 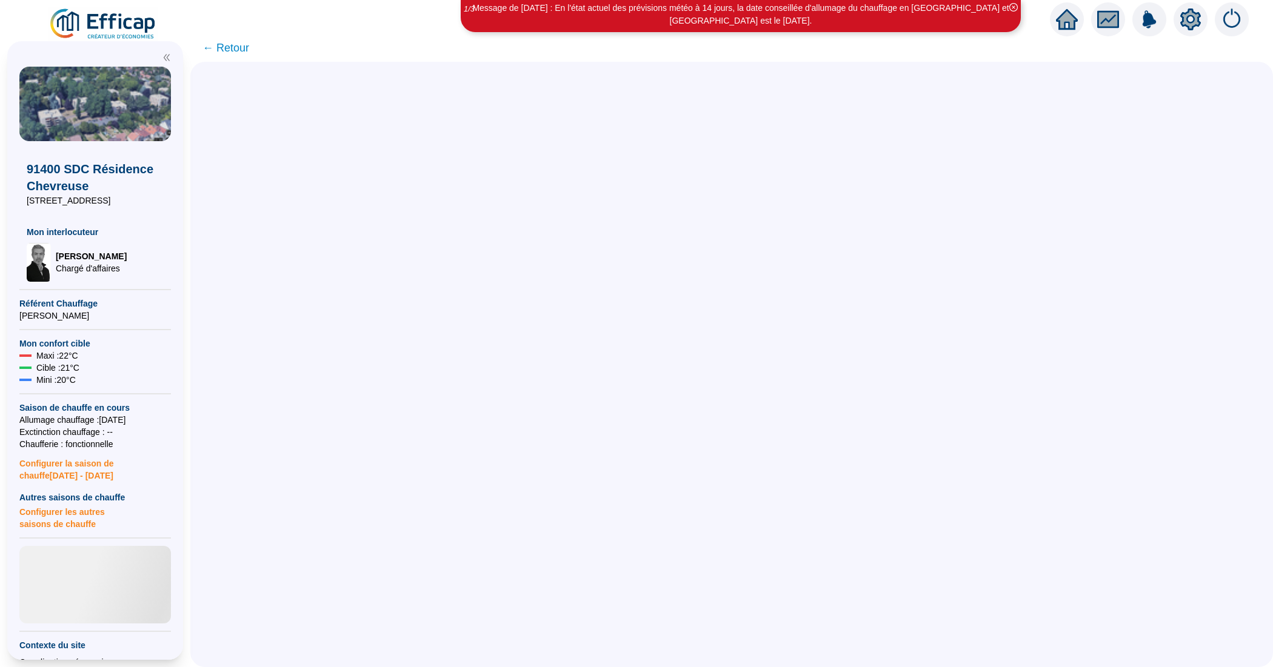 I want to click on span: Autres saisons de chauffe, so click(x=95, y=498).